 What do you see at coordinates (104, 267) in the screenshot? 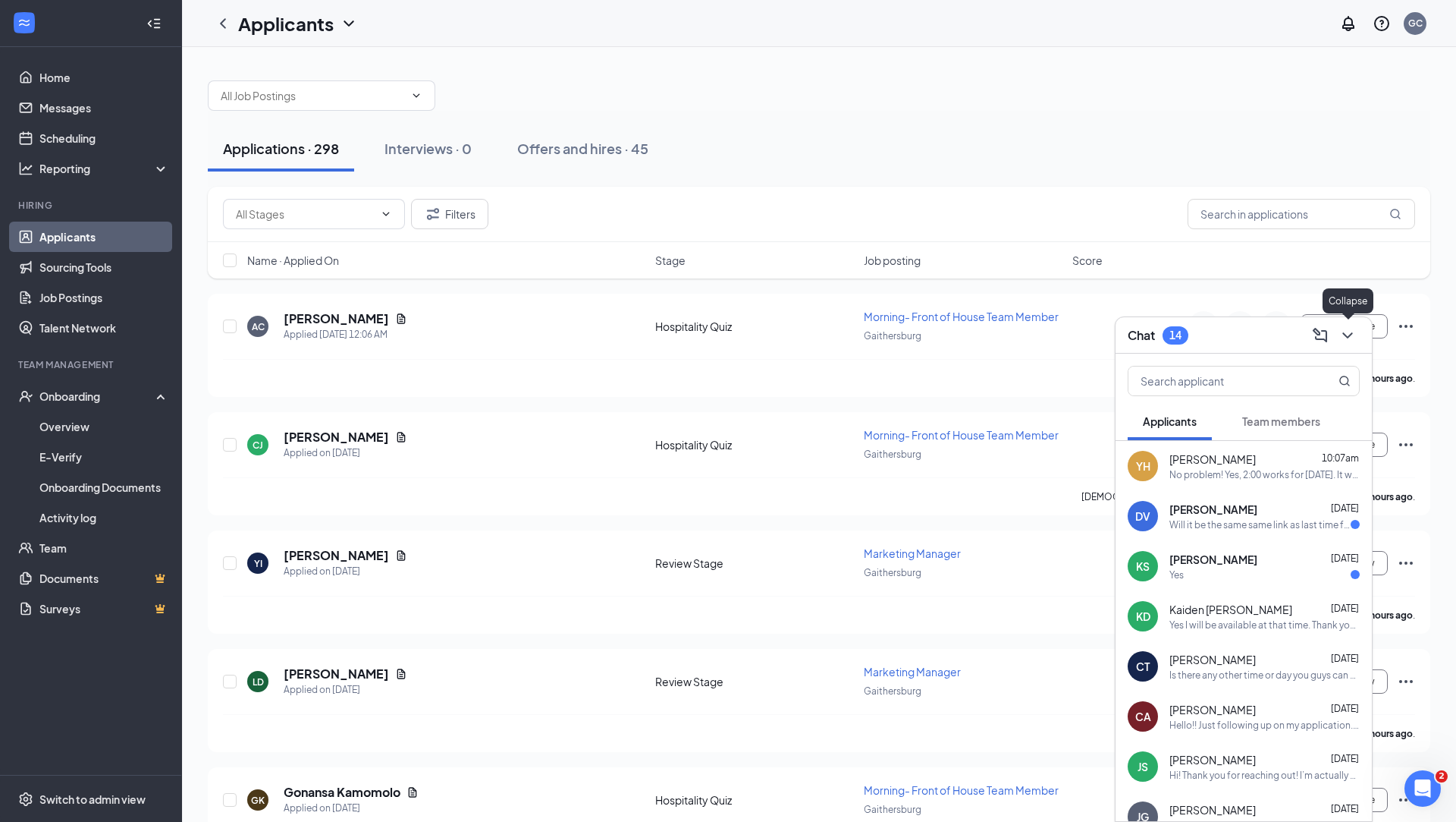
I see `a: Sourcing Tools` at bounding box center [104, 267].